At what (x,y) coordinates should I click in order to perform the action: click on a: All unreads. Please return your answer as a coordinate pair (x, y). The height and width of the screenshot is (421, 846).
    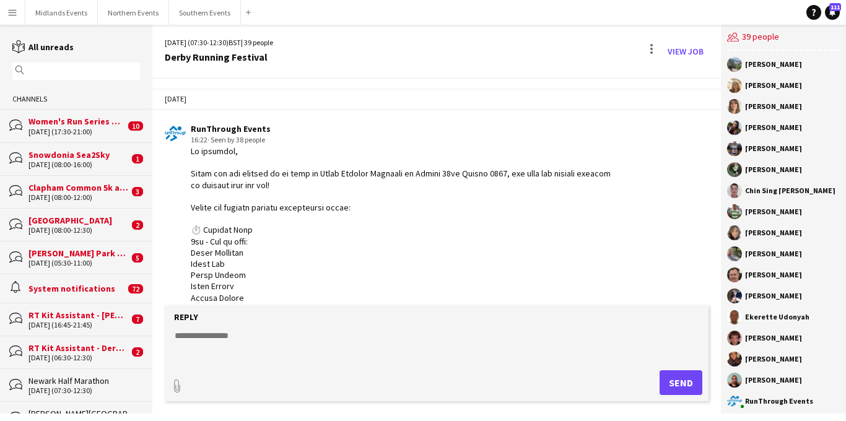
    Looking at the image, I should click on (43, 47).